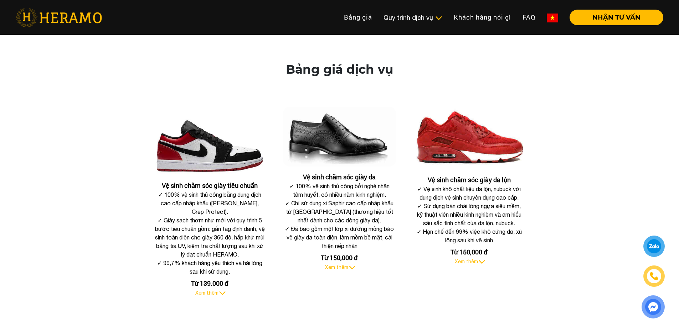  I want to click on div: Từ 139.000 đ, so click(210, 284).